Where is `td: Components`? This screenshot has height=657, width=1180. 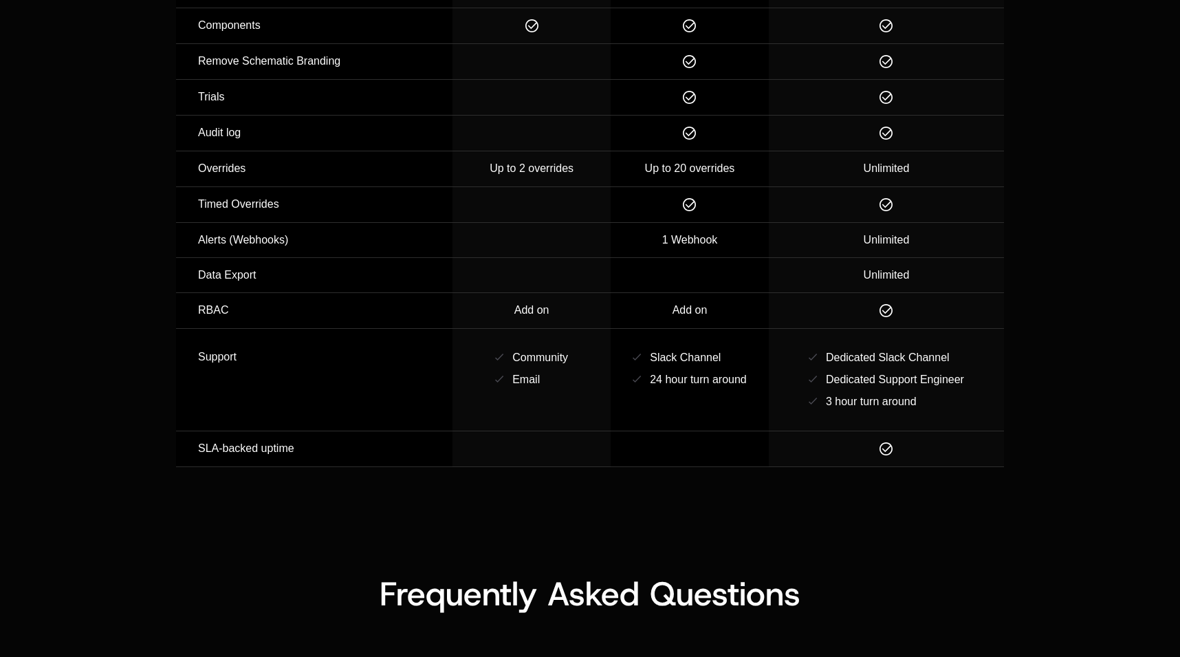 td: Components is located at coordinates (314, 26).